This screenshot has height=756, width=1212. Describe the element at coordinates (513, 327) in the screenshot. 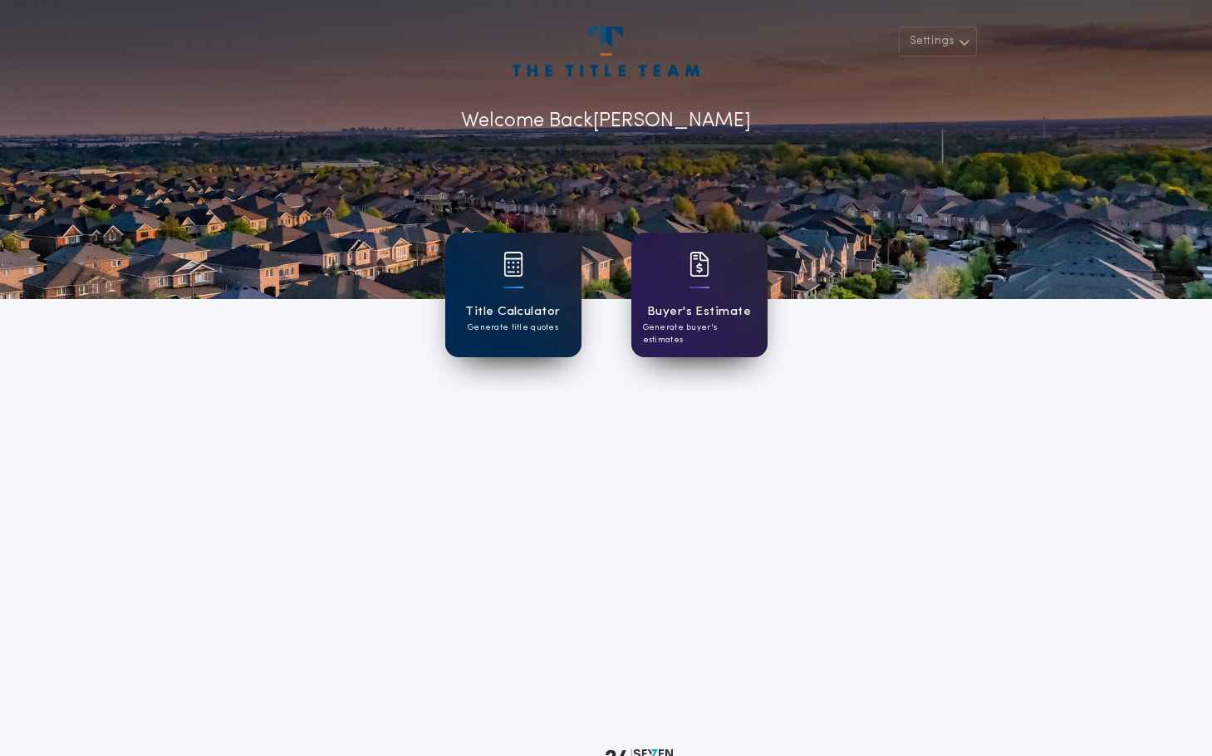

I see `p: Generate title quotes` at that location.